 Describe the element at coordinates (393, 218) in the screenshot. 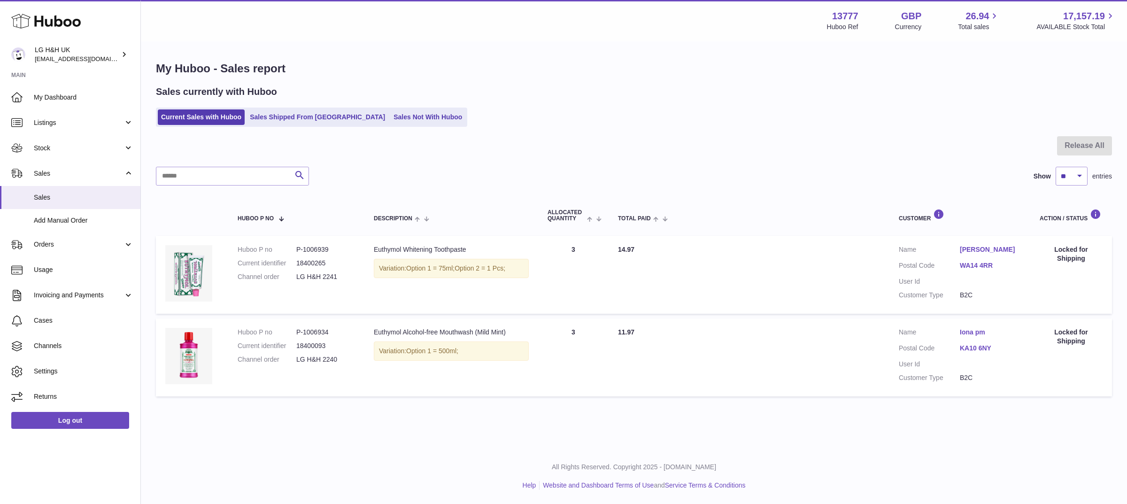

I see `span: Description` at that location.